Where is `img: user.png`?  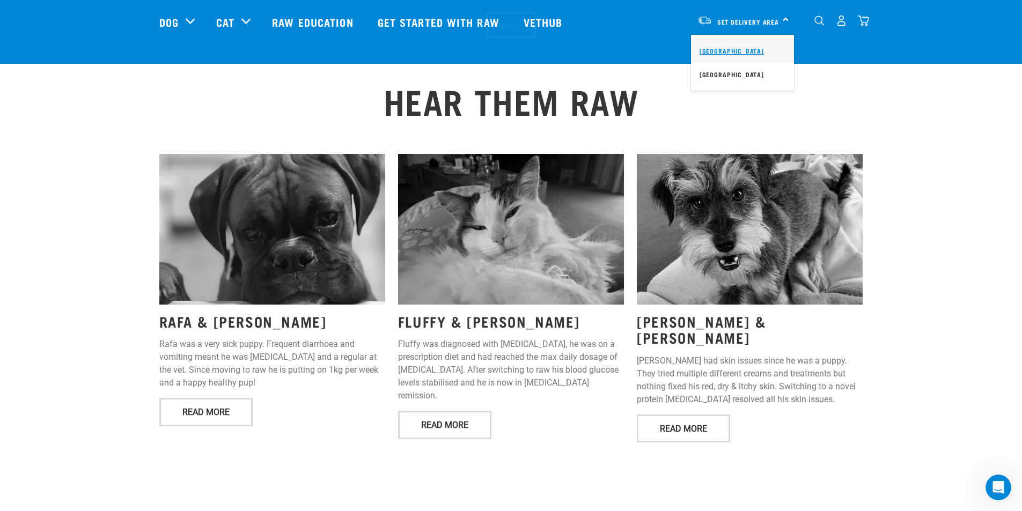
img: user.png is located at coordinates (841, 20).